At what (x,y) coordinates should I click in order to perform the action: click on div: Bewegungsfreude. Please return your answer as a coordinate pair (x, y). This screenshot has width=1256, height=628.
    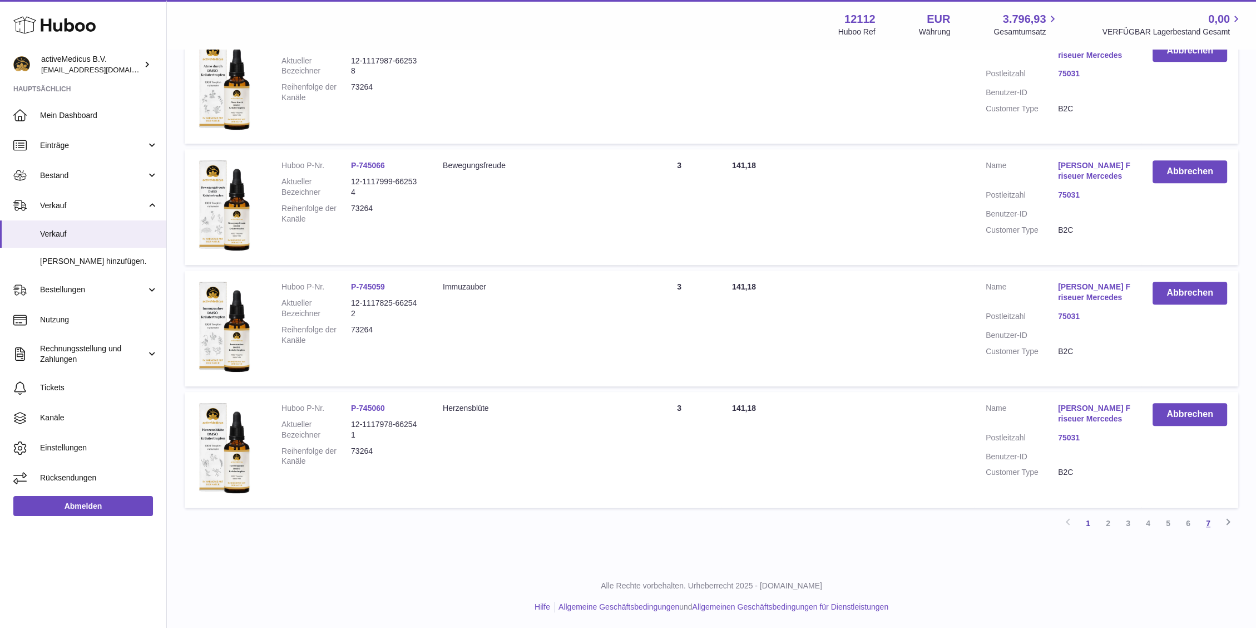
    Looking at the image, I should click on (535, 165).